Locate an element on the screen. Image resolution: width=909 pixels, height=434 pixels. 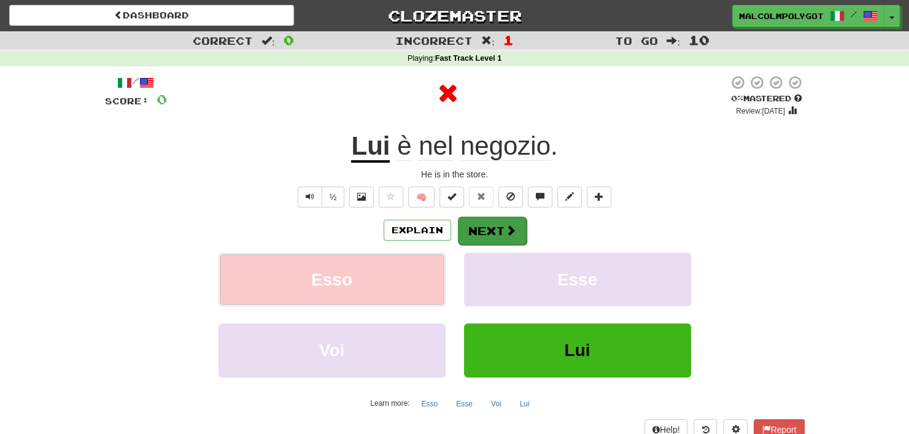
span: Esse is located at coordinates (577, 279).